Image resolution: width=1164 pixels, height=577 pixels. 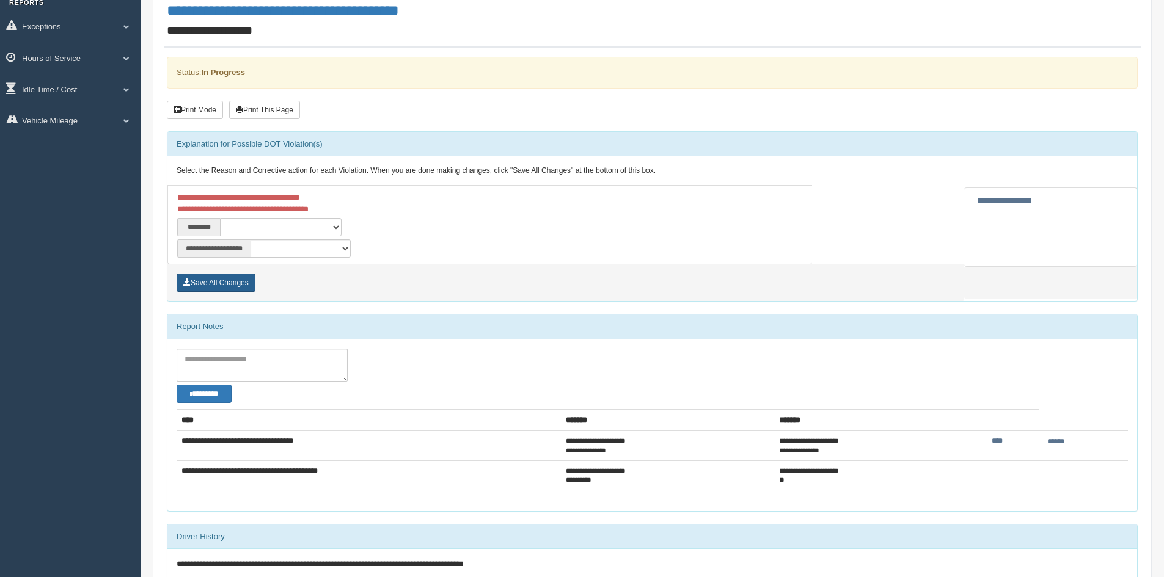 I want to click on button: Save, so click(x=216, y=283).